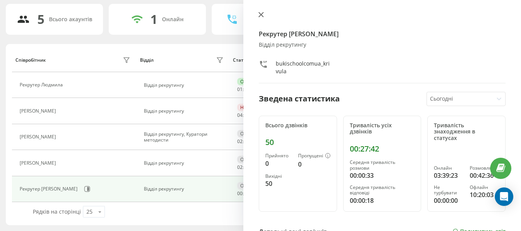  What do you see at coordinates (303, 67) in the screenshot?
I see `div: bukischoolcomua_krivula` at bounding box center [303, 67].